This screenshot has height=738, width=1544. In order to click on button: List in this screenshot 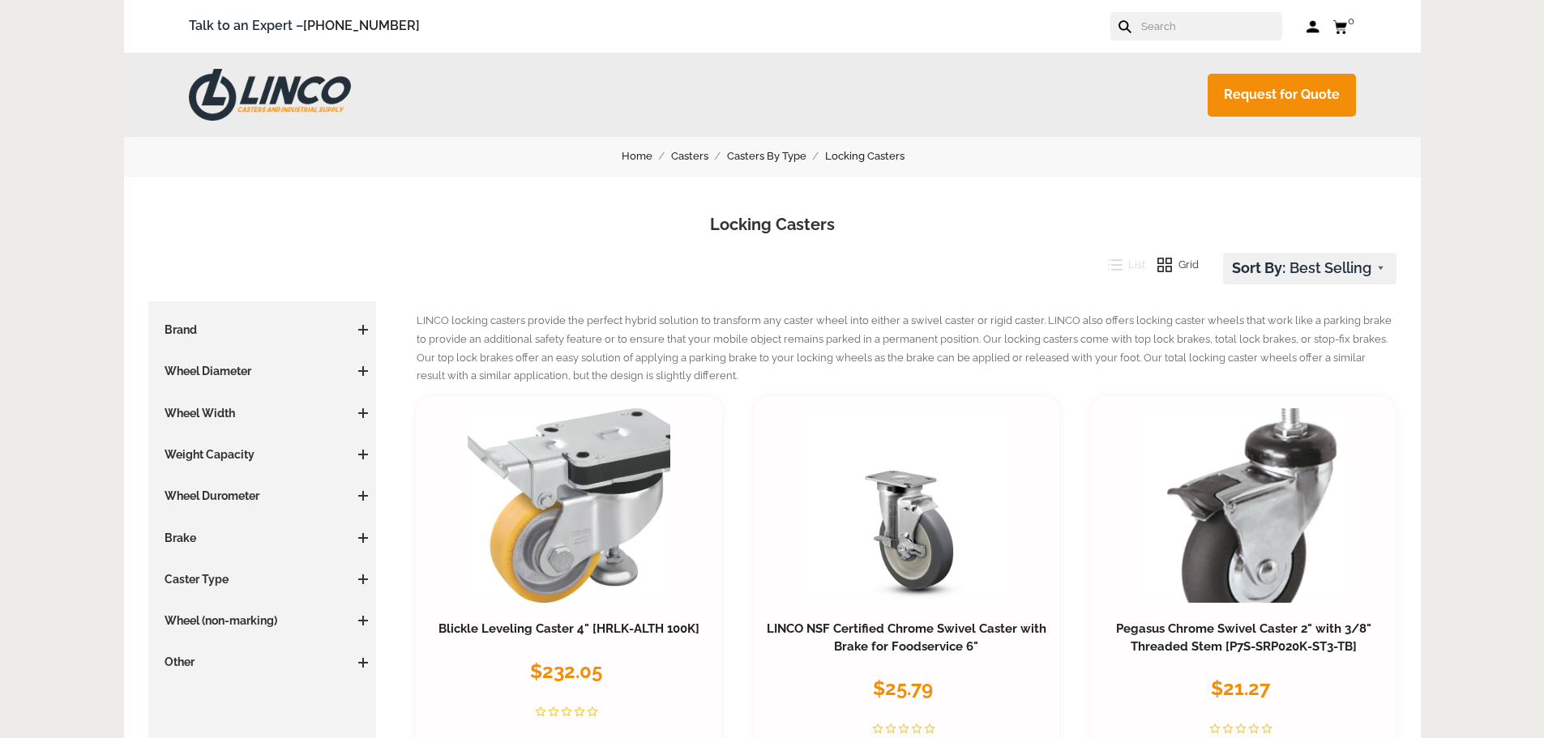, I will do `click(1121, 265)`.